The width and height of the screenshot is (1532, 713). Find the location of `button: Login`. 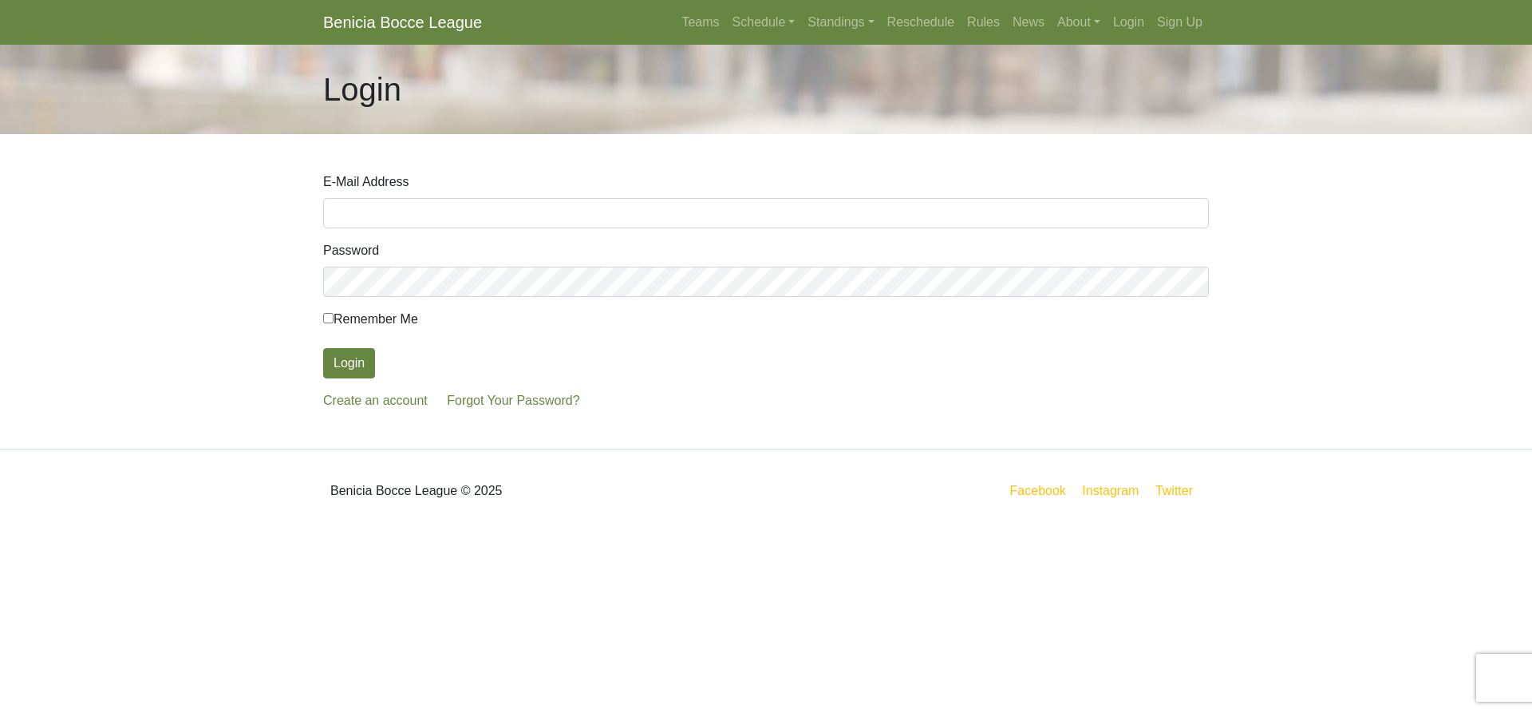

button: Login is located at coordinates (349, 363).